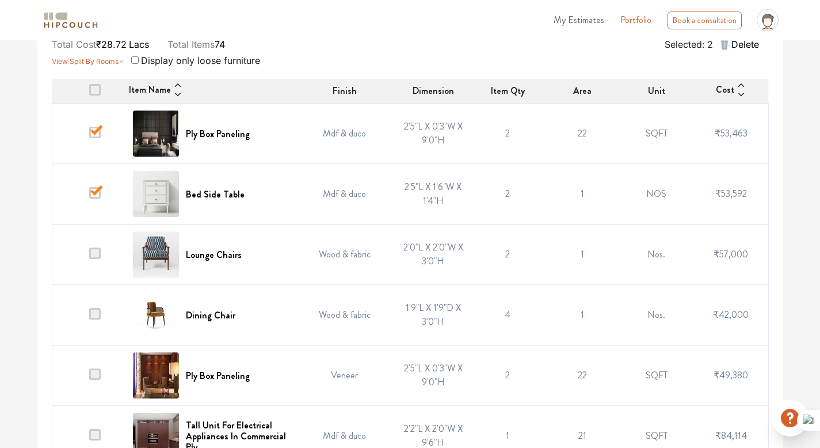 Image resolution: width=820 pixels, height=448 pixels. What do you see at coordinates (433, 194) in the screenshot?
I see `td: 2'5"L X 1'6"W X 1'4"H` at bounding box center [433, 194].